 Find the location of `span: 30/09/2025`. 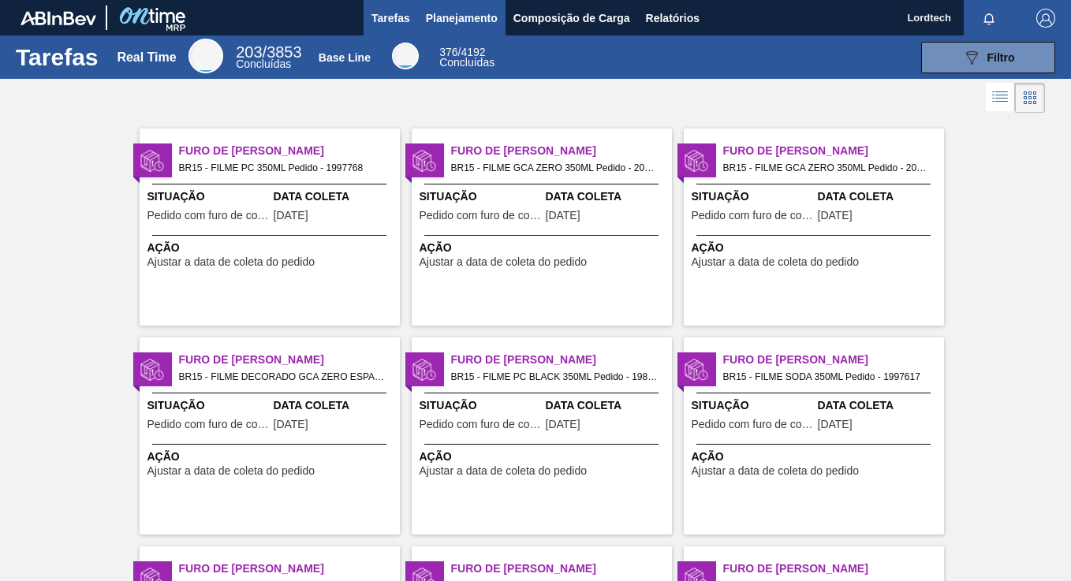

span: 30/09/2025 is located at coordinates (291, 215).